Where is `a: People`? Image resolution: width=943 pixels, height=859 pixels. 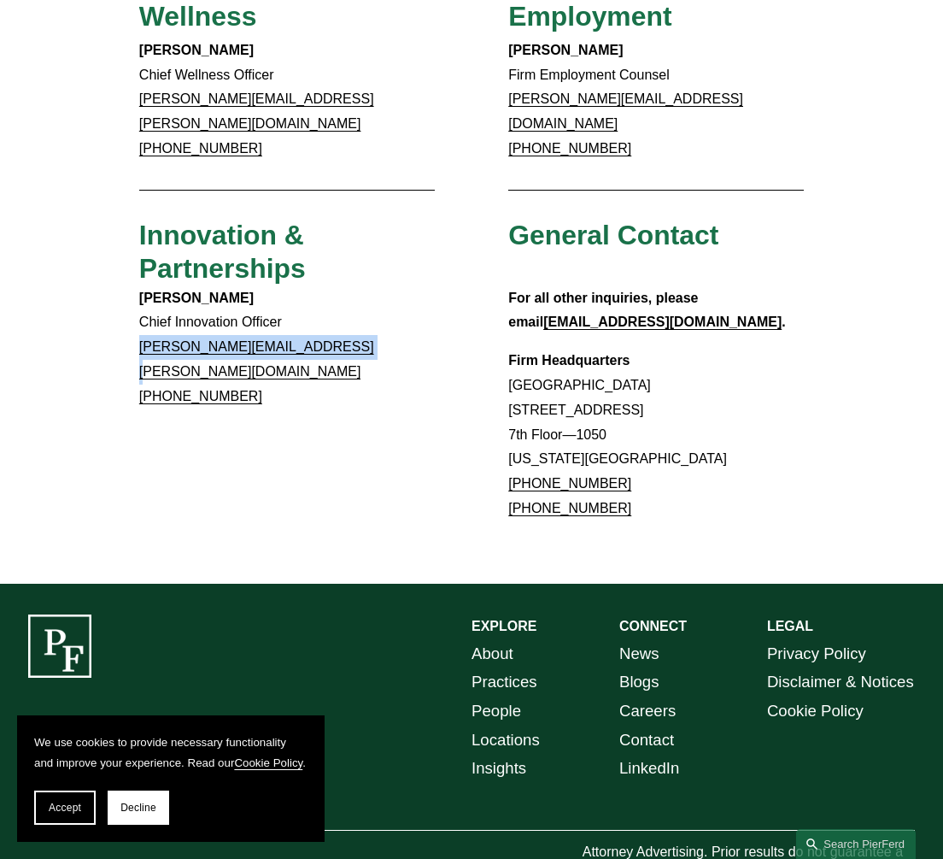
a: People is located at coordinates (496, 711).